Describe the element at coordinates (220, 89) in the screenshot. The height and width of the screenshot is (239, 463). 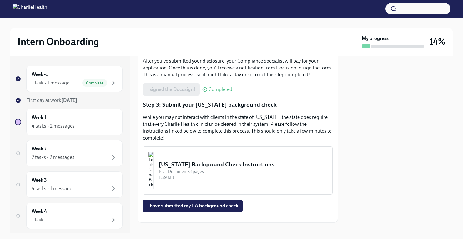
I see `span: Completed` at that location.